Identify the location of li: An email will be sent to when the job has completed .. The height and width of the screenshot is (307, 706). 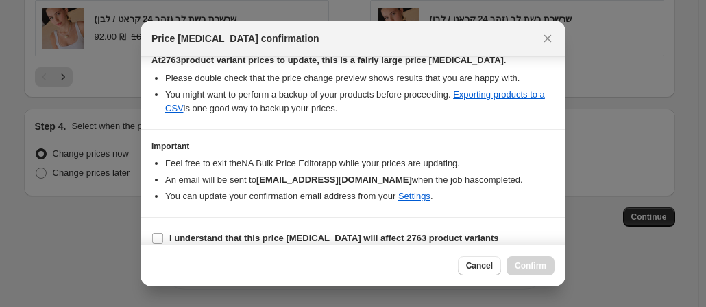
(360, 180).